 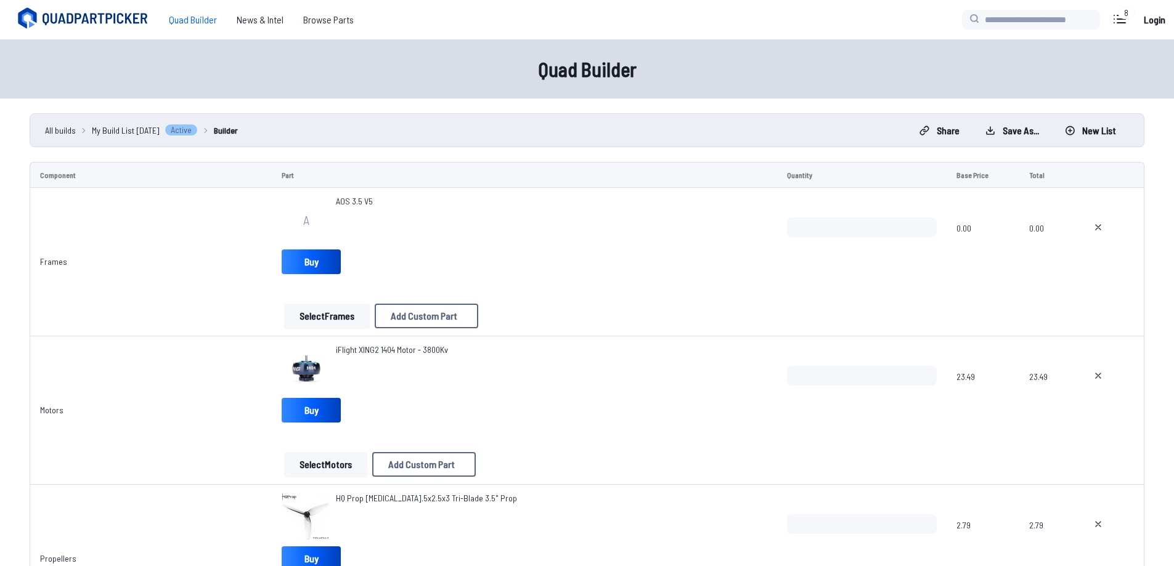 What do you see at coordinates (325, 465) in the screenshot?
I see `a: SelectMotors` at bounding box center [325, 465].